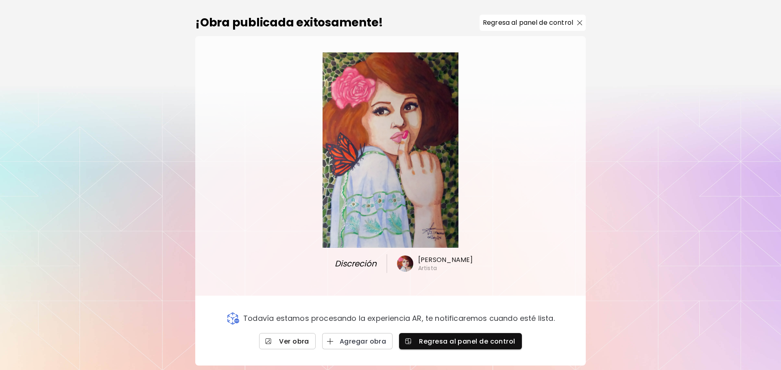 The width and height of the screenshot is (781, 370). Describe the element at coordinates (427, 268) in the screenshot. I see `h6: Artista` at that location.